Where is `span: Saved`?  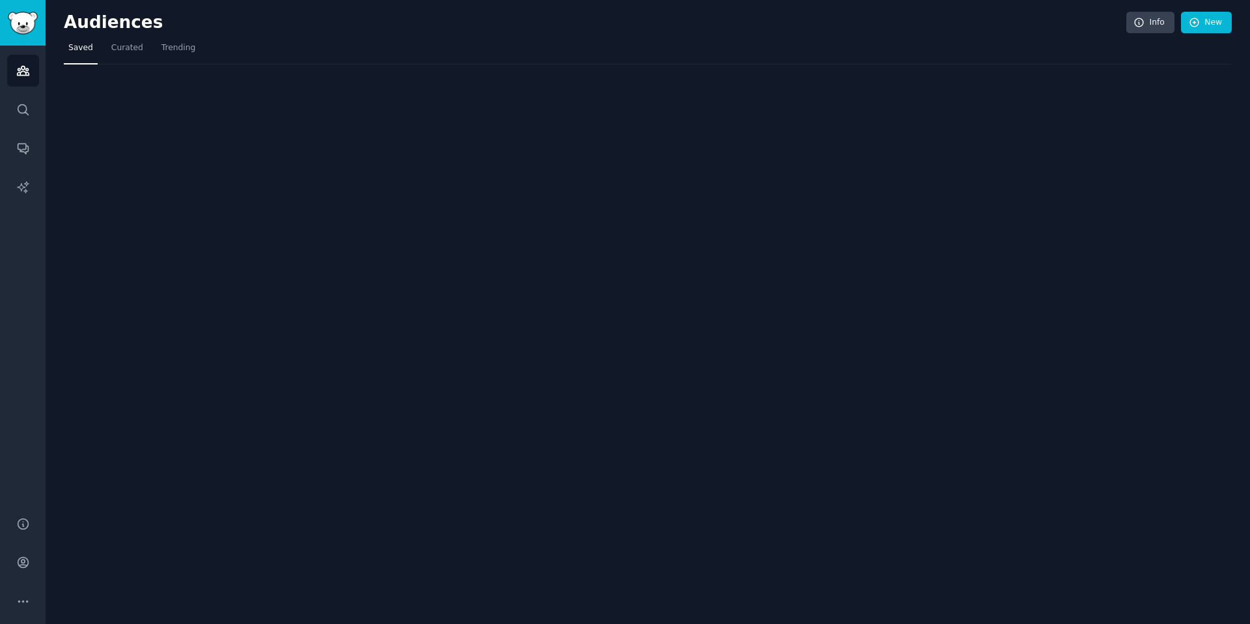
span: Saved is located at coordinates (81, 48).